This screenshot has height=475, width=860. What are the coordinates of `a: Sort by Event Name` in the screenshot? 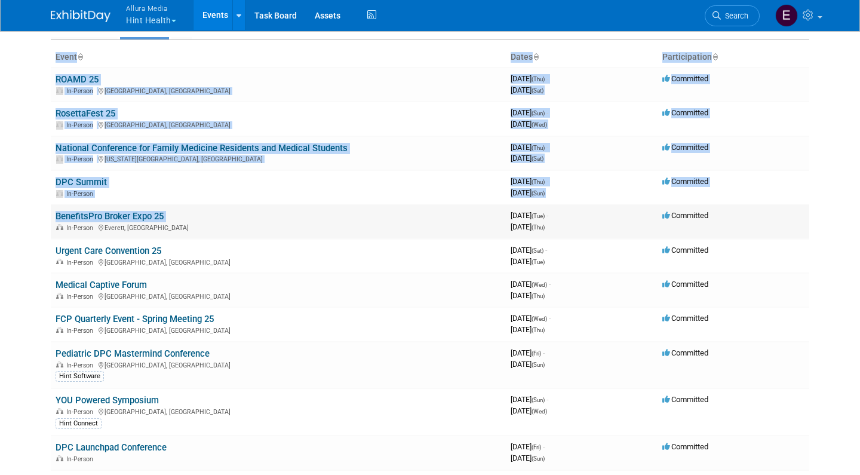 It's located at (80, 57).